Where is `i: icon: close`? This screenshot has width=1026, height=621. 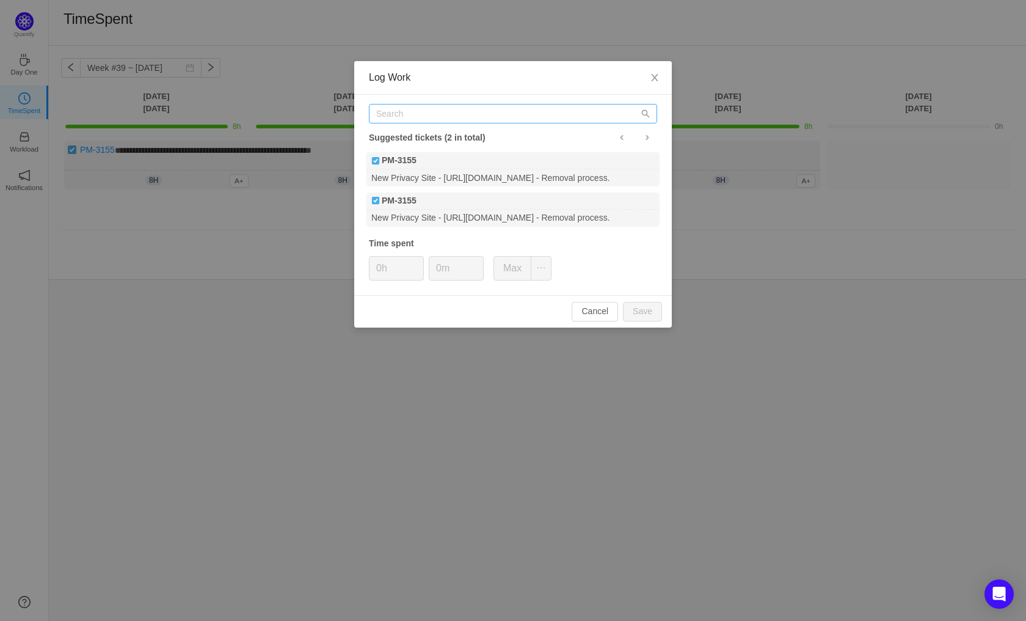 i: icon: close is located at coordinates (655, 78).